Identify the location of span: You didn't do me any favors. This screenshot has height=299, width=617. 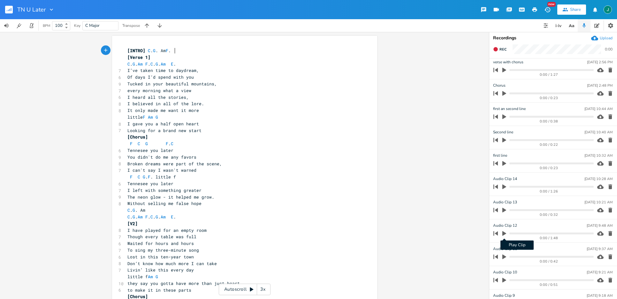
(162, 157).